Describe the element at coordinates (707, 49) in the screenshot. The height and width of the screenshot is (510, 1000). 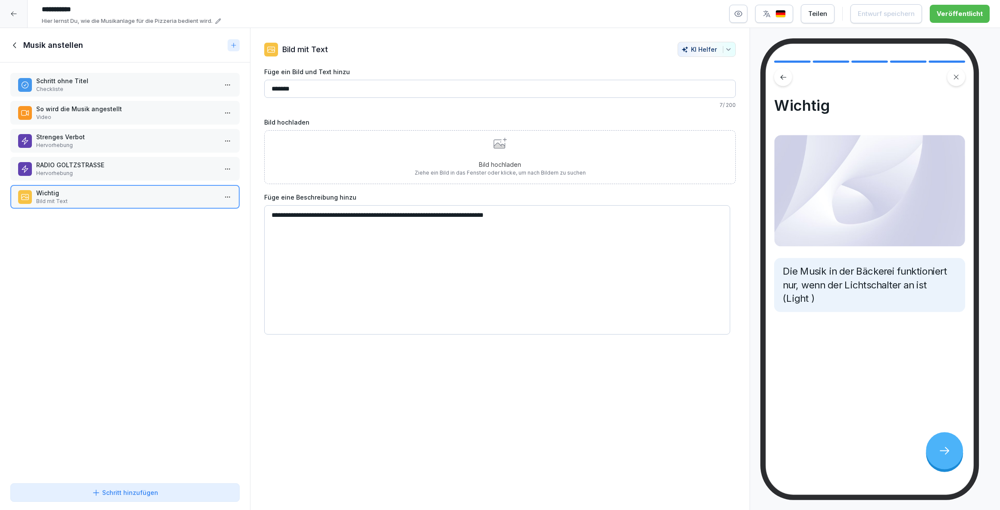
I see `div: KI Helfer` at that location.